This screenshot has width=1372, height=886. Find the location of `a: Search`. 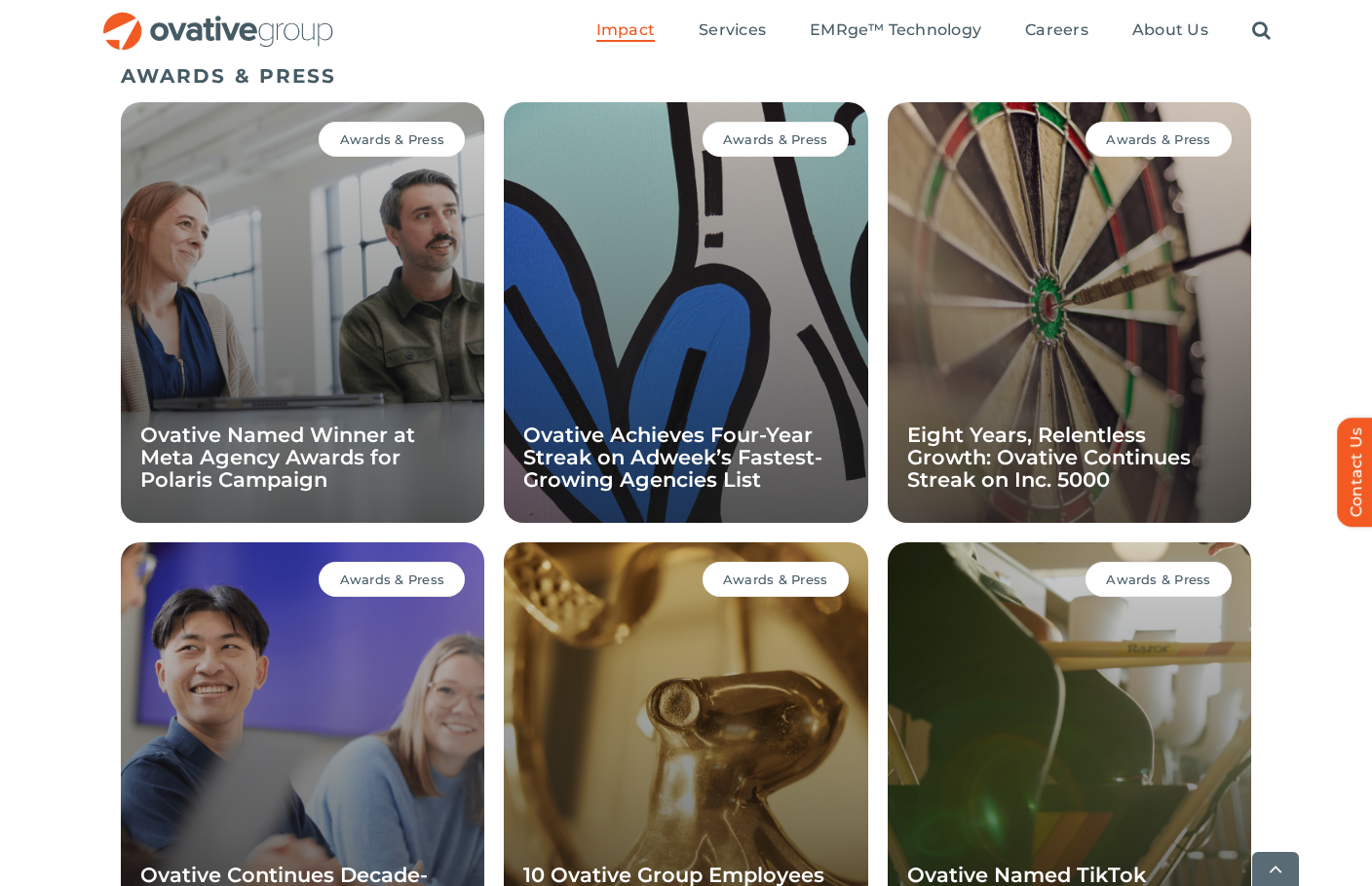

a: Search is located at coordinates (1260, 32).